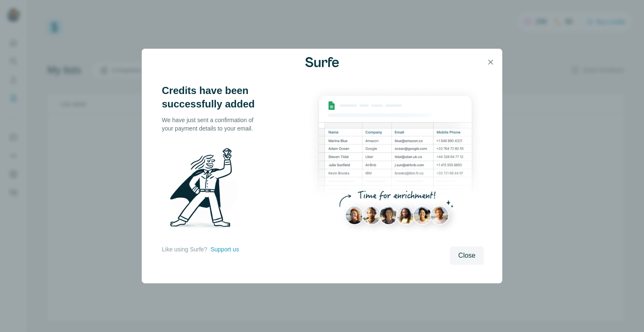 The image size is (644, 332). I want to click on img: Surfe Illustration - Man holding diamond, so click(205, 190).